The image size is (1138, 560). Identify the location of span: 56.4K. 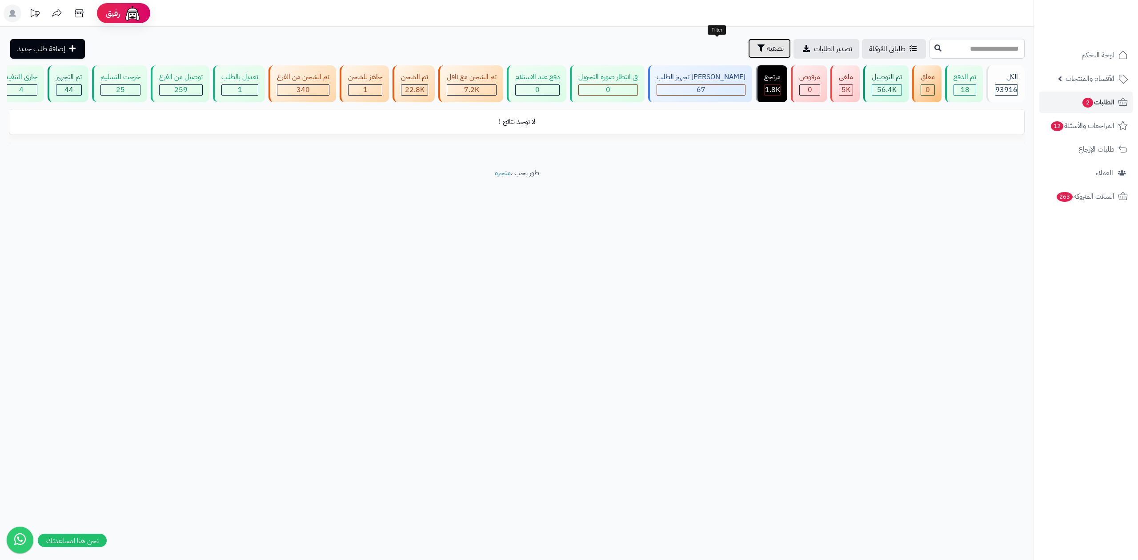
(887, 90).